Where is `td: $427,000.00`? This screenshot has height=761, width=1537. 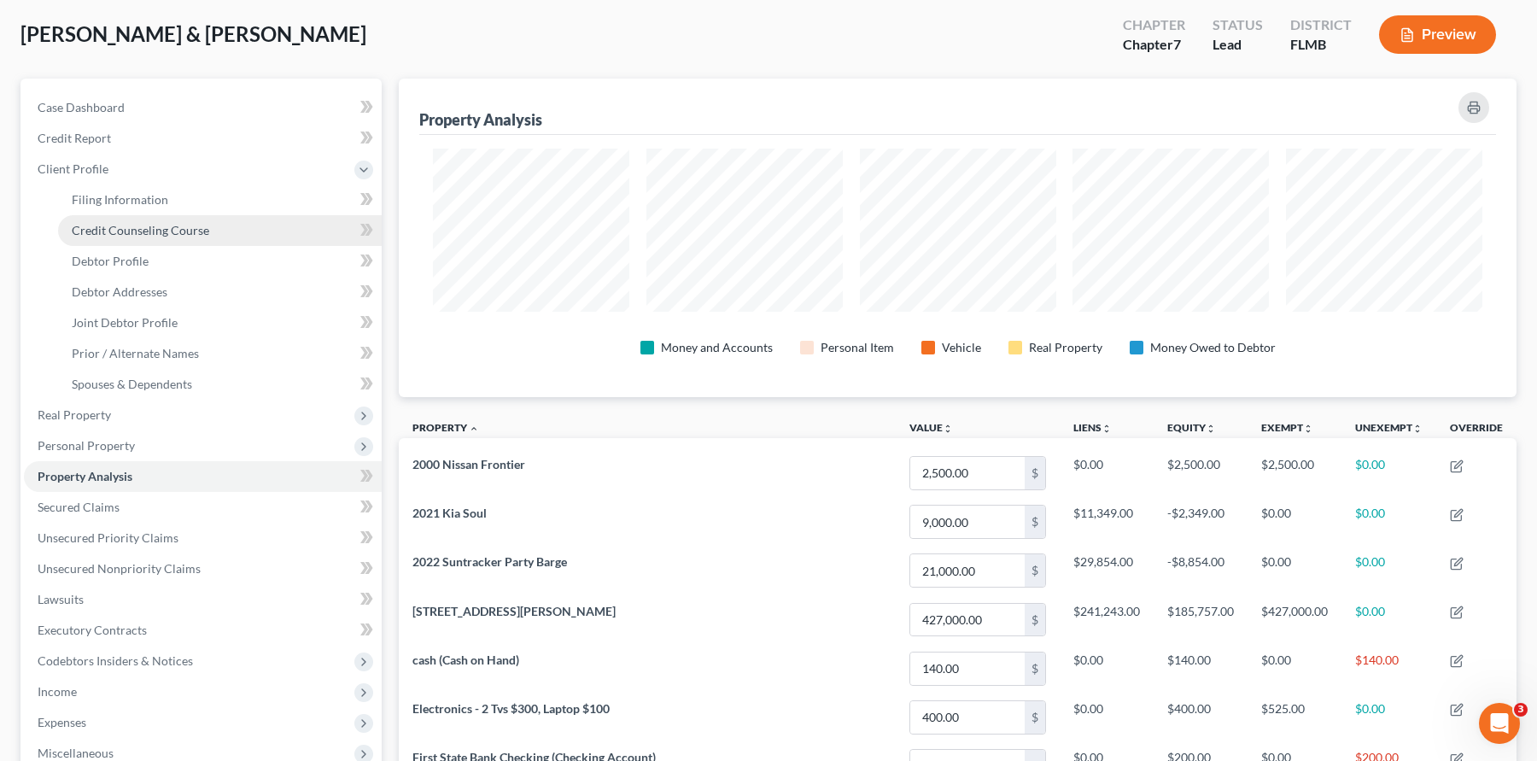 td: $427,000.00 is located at coordinates (1294, 619).